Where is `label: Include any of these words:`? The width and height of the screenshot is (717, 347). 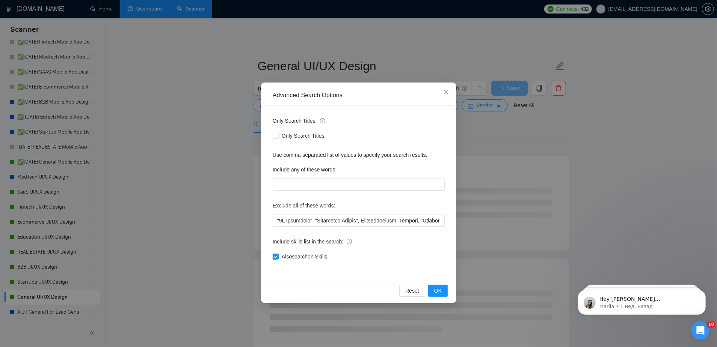 label: Include any of these words: is located at coordinates (304, 170).